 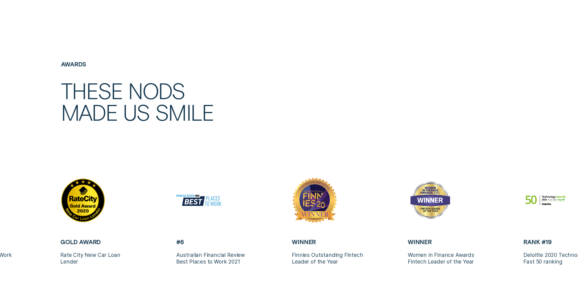 I want to click on img: Fintech Awards - Fintech Australia - Finnies 2020 - Winner, so click(x=314, y=200).